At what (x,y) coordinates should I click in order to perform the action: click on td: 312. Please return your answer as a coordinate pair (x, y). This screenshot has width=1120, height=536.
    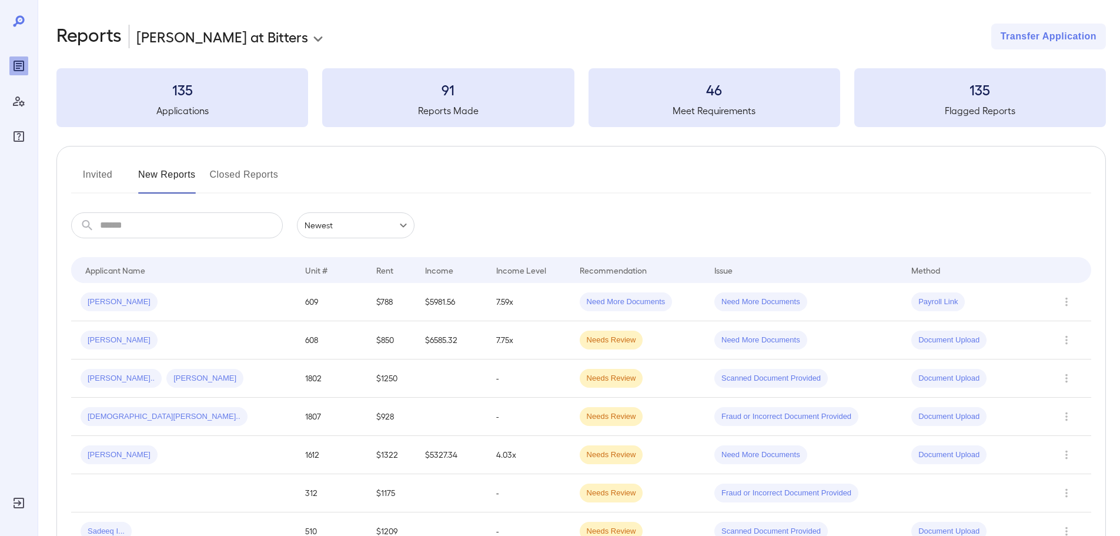
    Looking at the image, I should click on (331, 493).